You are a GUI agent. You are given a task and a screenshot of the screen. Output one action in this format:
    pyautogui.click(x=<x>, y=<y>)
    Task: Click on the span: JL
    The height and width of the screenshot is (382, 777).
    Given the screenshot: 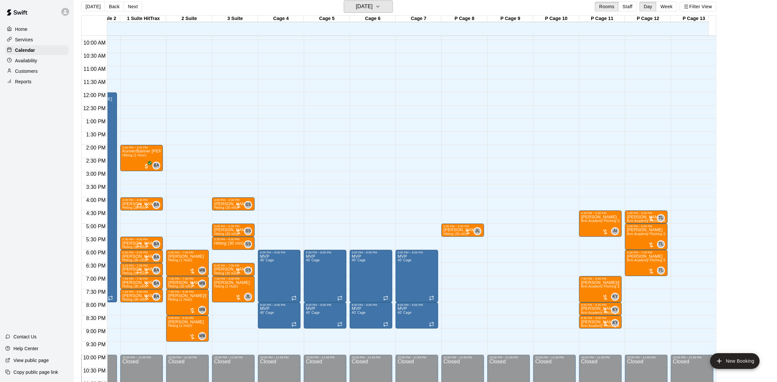 What is the action you would take?
    pyautogui.click(x=248, y=297)
    